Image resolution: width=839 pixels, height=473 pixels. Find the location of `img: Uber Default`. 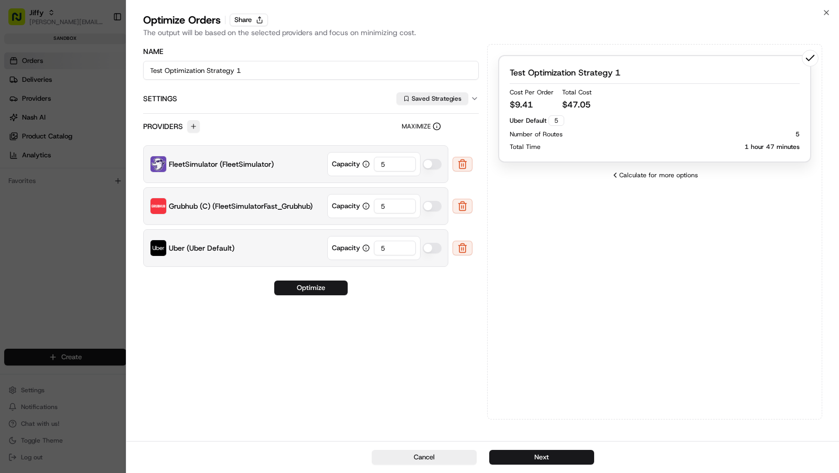

img: Uber Default is located at coordinates (158, 248).